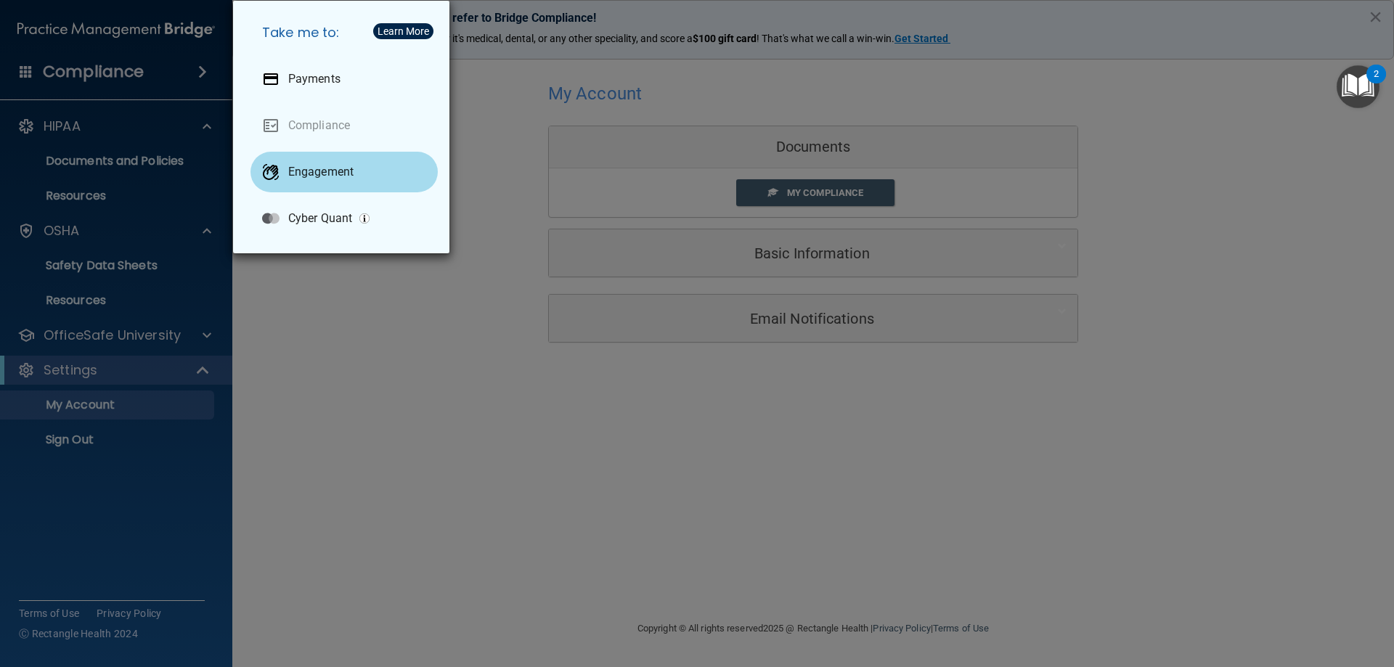 This screenshot has height=667, width=1394. What do you see at coordinates (344, 126) in the screenshot?
I see `a: Compliance` at bounding box center [344, 126].